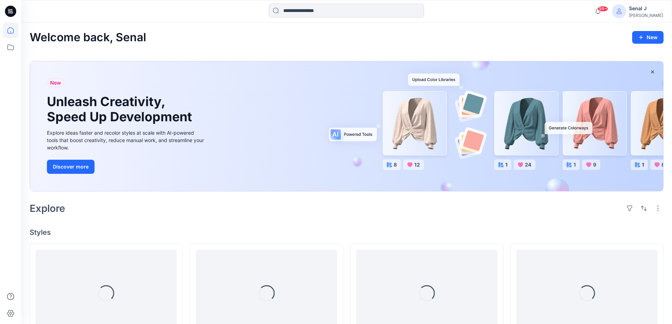 The image size is (672, 324). Describe the element at coordinates (70, 167) in the screenshot. I see `button: Discover more` at that location.